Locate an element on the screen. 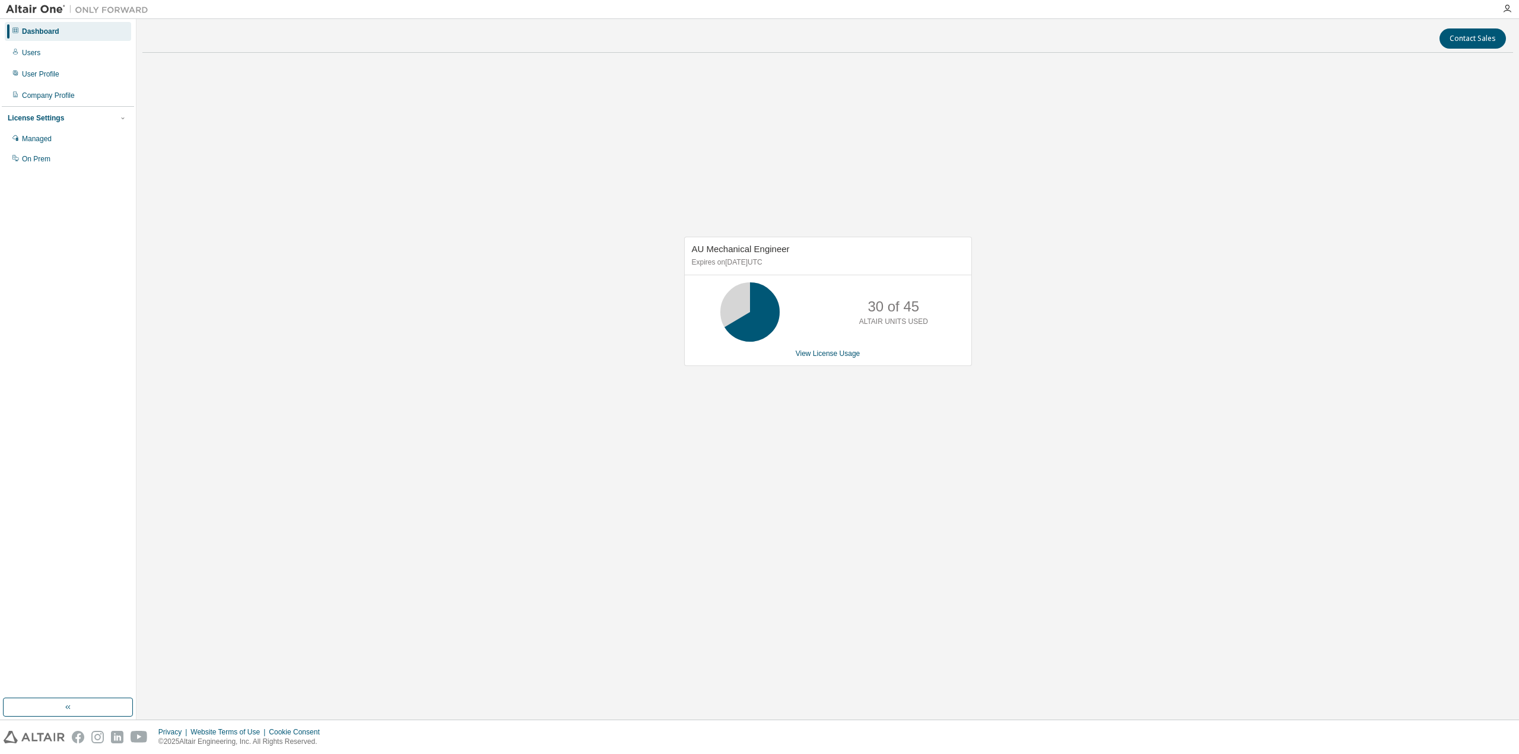 The height and width of the screenshot is (754, 1519). img: altair_logo.svg is located at coordinates (34, 737).